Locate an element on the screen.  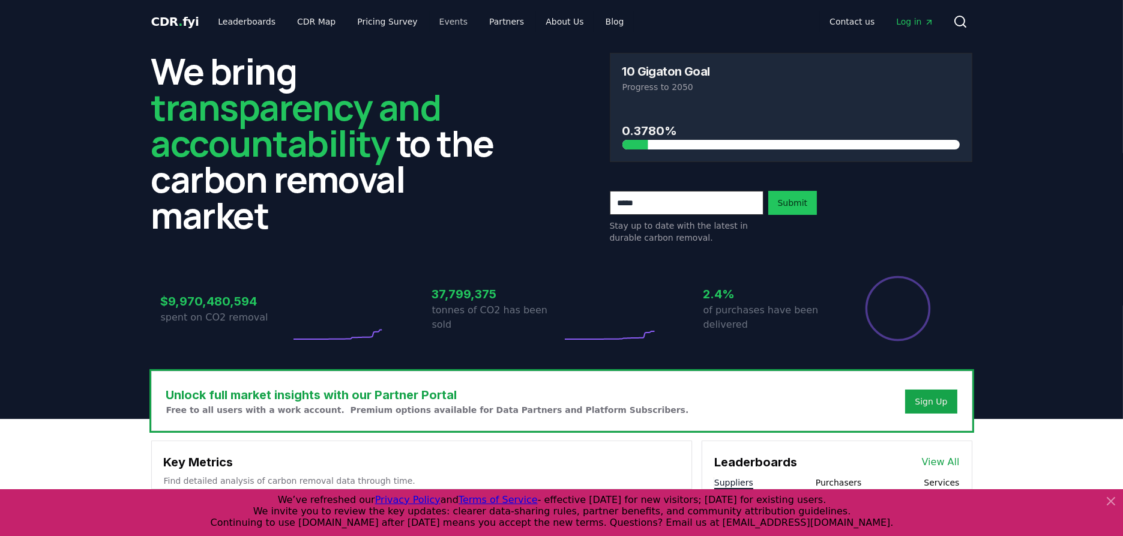
p: Find detailed analysis of carbon removal data through time. is located at coordinates (421, 481).